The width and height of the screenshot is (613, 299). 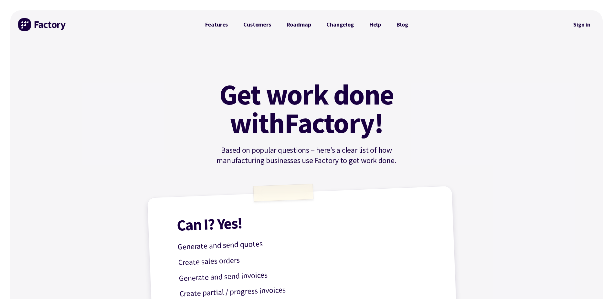 What do you see at coordinates (307, 257) in the screenshot?
I see `p: Create sales orders` at bounding box center [307, 257].